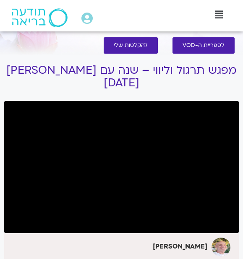 The image size is (243, 259). I want to click on span: להקלטות שלי, so click(130, 45).